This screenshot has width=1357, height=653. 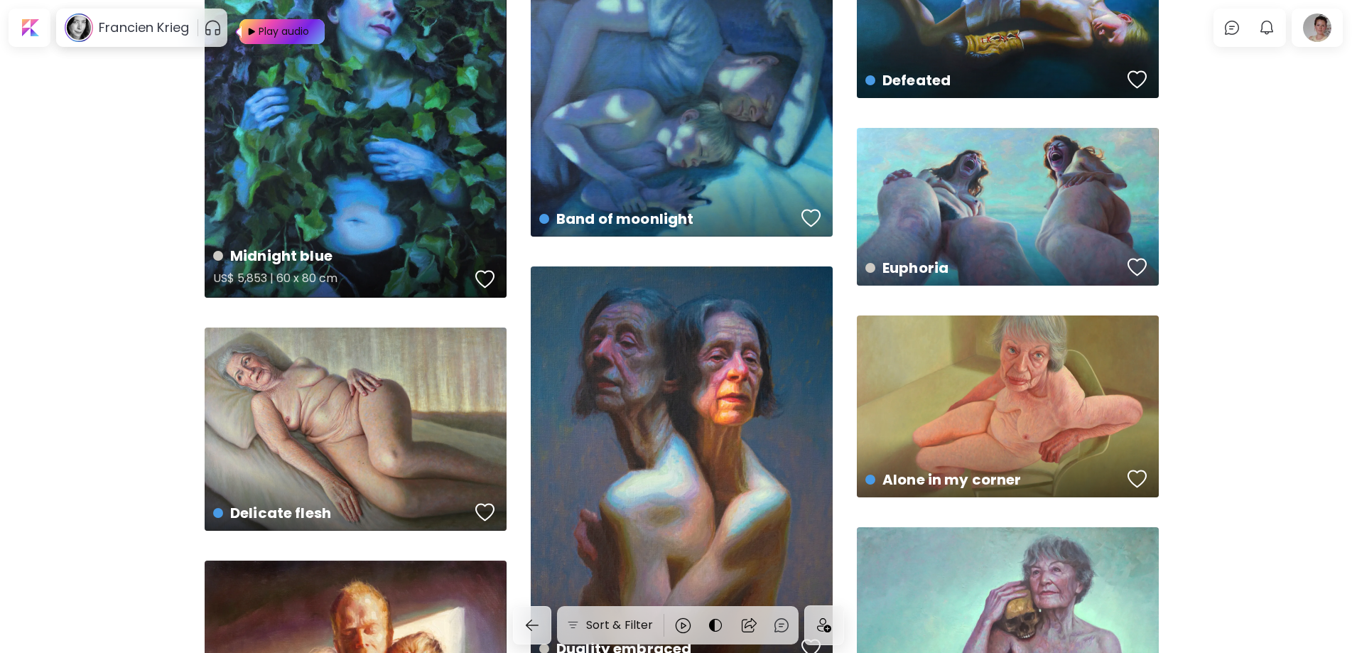 I want to click on h4: Euphoria, so click(x=994, y=268).